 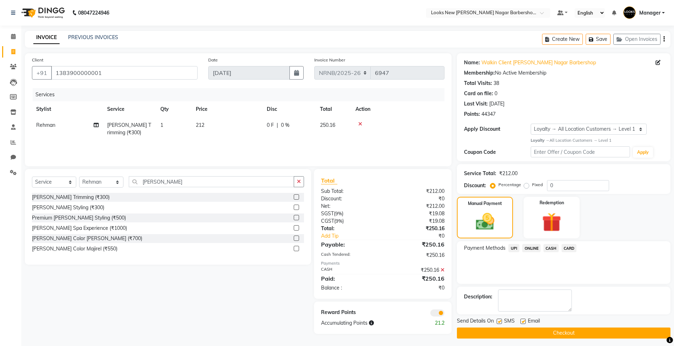 What do you see at coordinates (630, 12) in the screenshot?
I see `img: Manager` at bounding box center [630, 12].